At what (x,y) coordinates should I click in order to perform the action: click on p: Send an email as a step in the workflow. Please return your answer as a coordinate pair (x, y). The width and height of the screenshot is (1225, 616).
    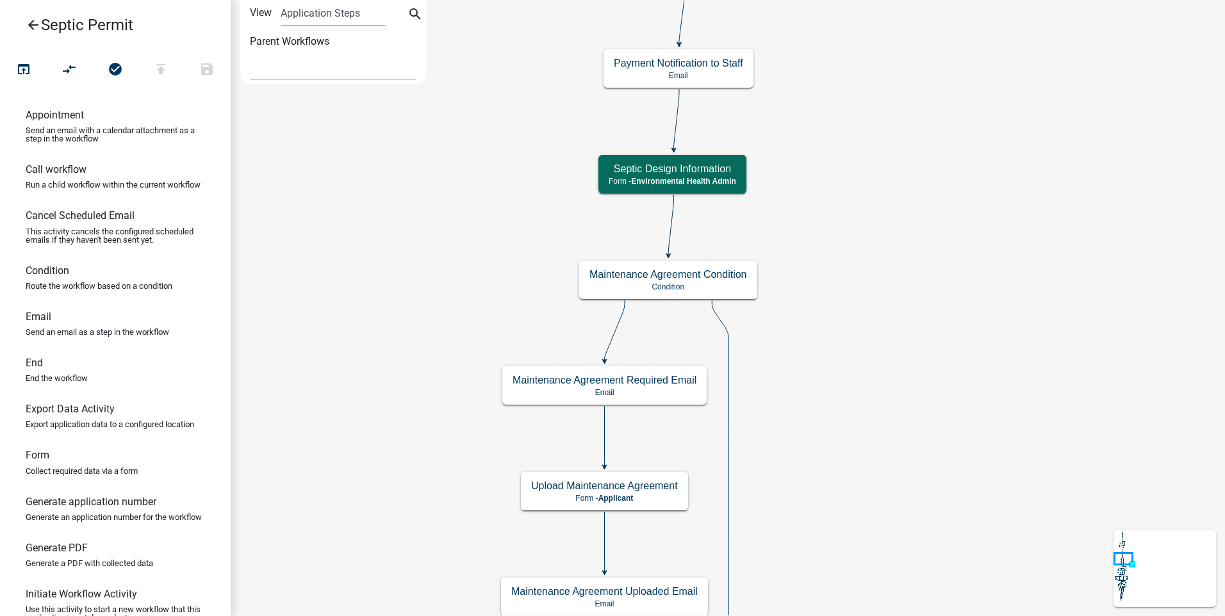
    Looking at the image, I should click on (97, 332).